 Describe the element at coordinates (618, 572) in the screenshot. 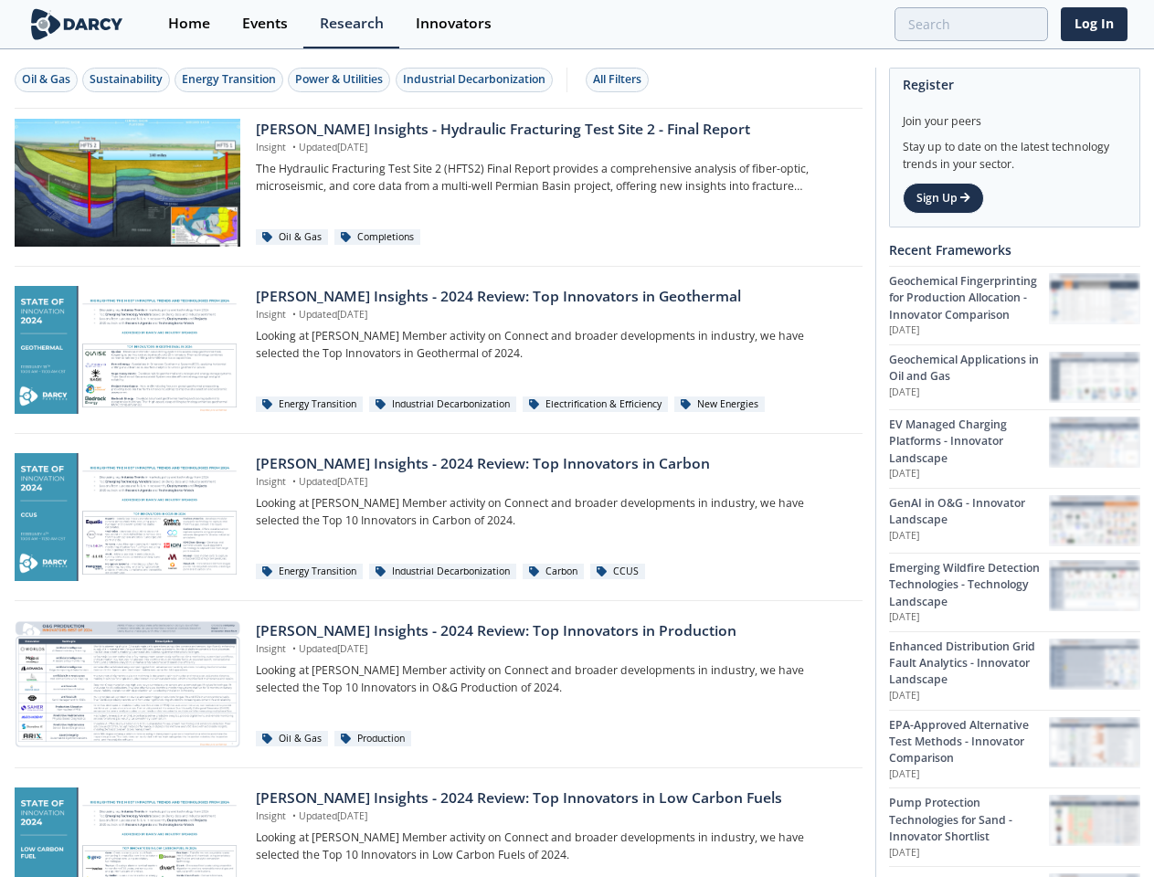

I see `div: CCUS` at that location.